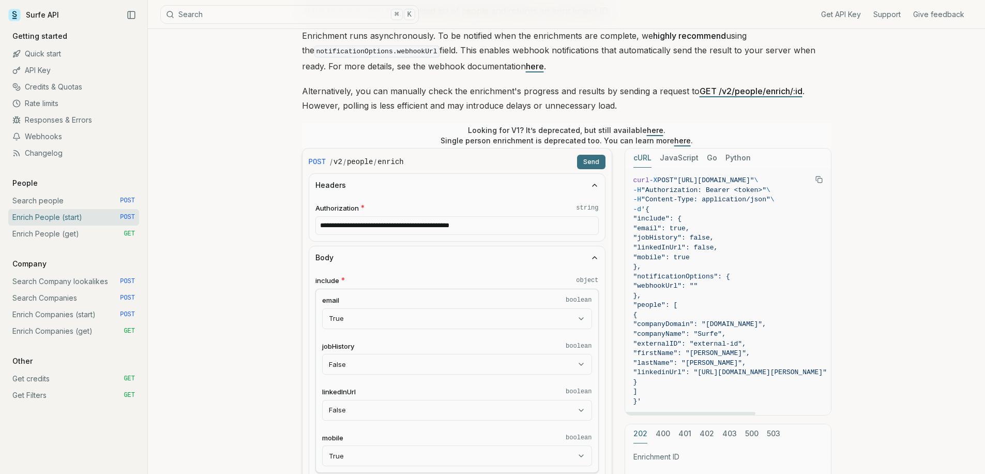  Describe the element at coordinates (587, 280) in the screenshot. I see `code: object` at that location.